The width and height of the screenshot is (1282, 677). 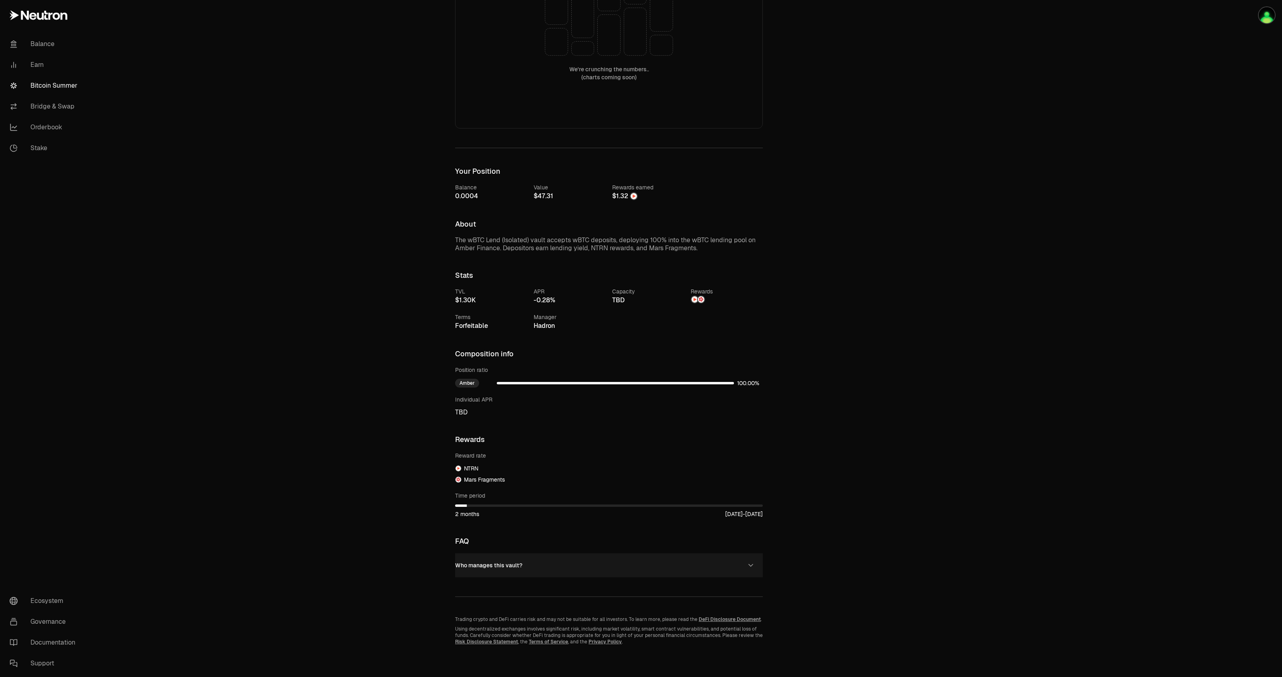 What do you see at coordinates (45, 643) in the screenshot?
I see `a: Documentation` at bounding box center [45, 643].